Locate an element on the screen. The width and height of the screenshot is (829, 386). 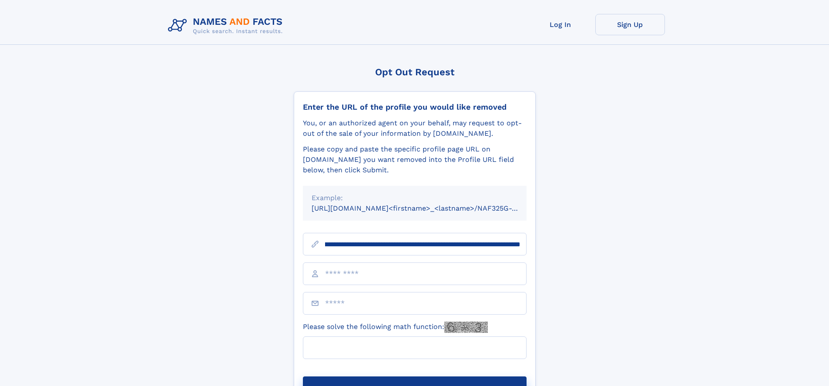
a: Log In is located at coordinates (561, 24).